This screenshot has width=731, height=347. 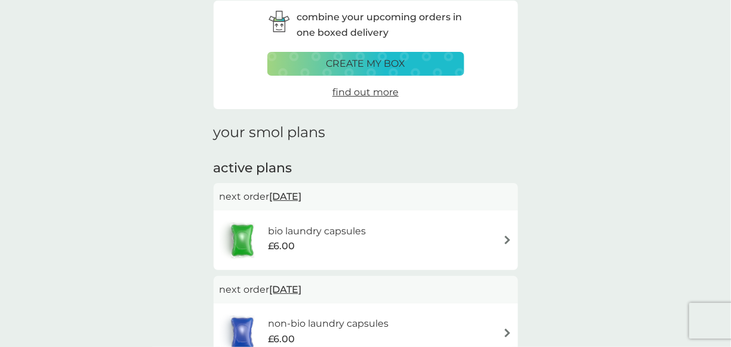 What do you see at coordinates (328, 324) in the screenshot?
I see `h6: non-bio laundry capsules` at bounding box center [328, 324].